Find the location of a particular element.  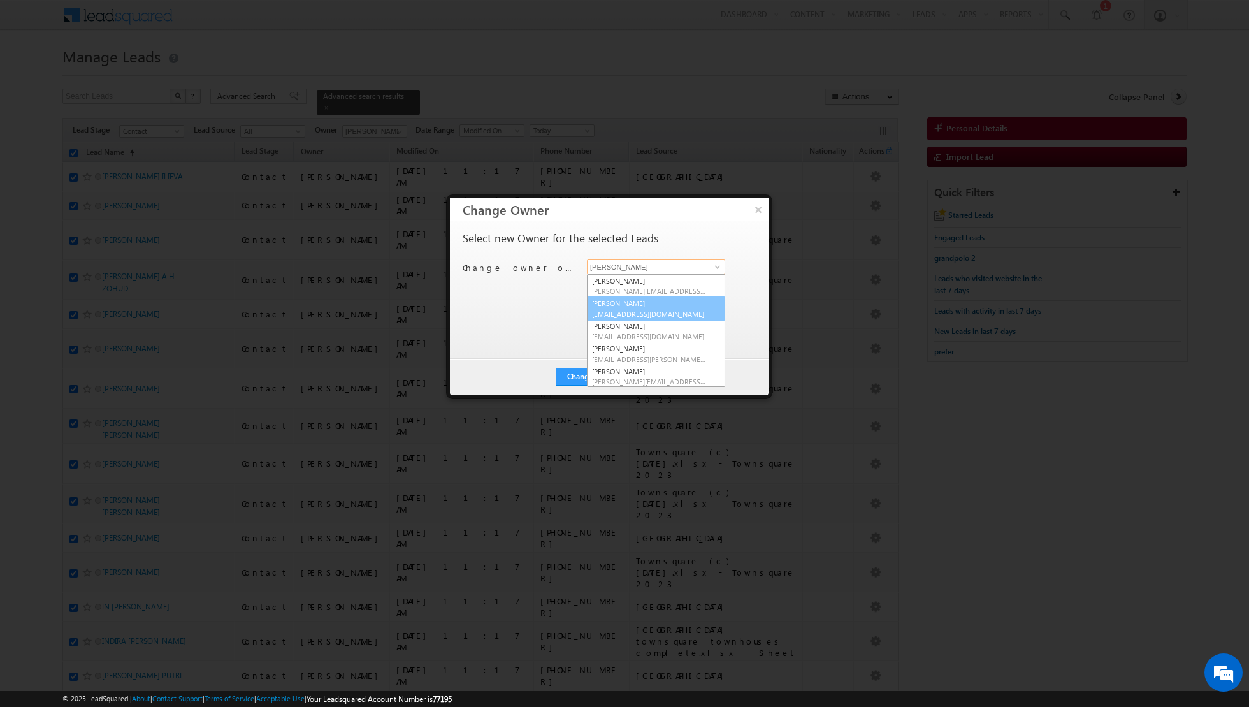

a: Show All Items is located at coordinates (716, 267).